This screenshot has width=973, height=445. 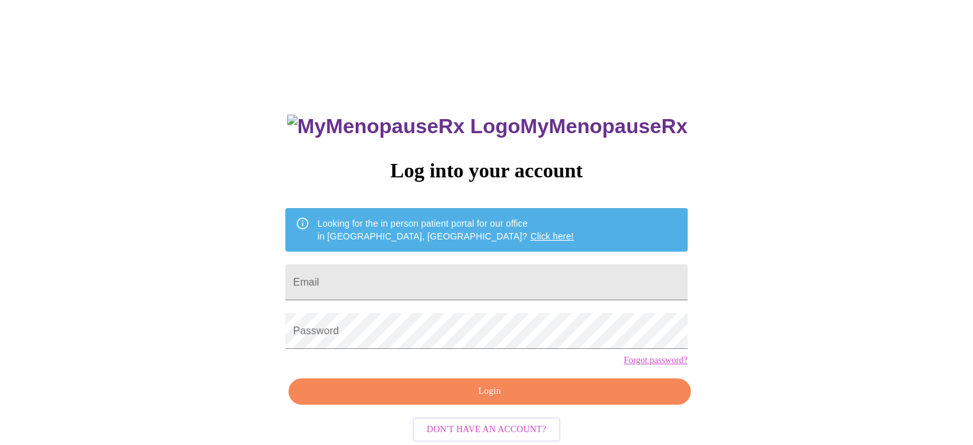 What do you see at coordinates (552, 236) in the screenshot?
I see `a: Click here!` at bounding box center [552, 236].